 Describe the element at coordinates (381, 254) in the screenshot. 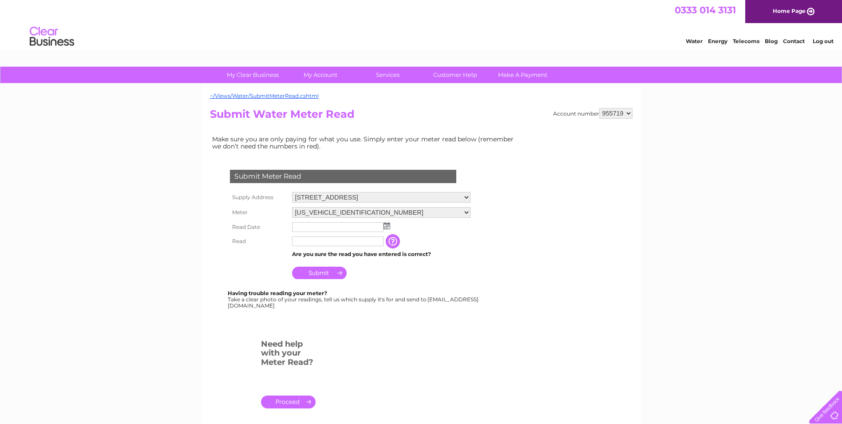

I see `td: Are you sure the read you have entered is correct?` at that location.